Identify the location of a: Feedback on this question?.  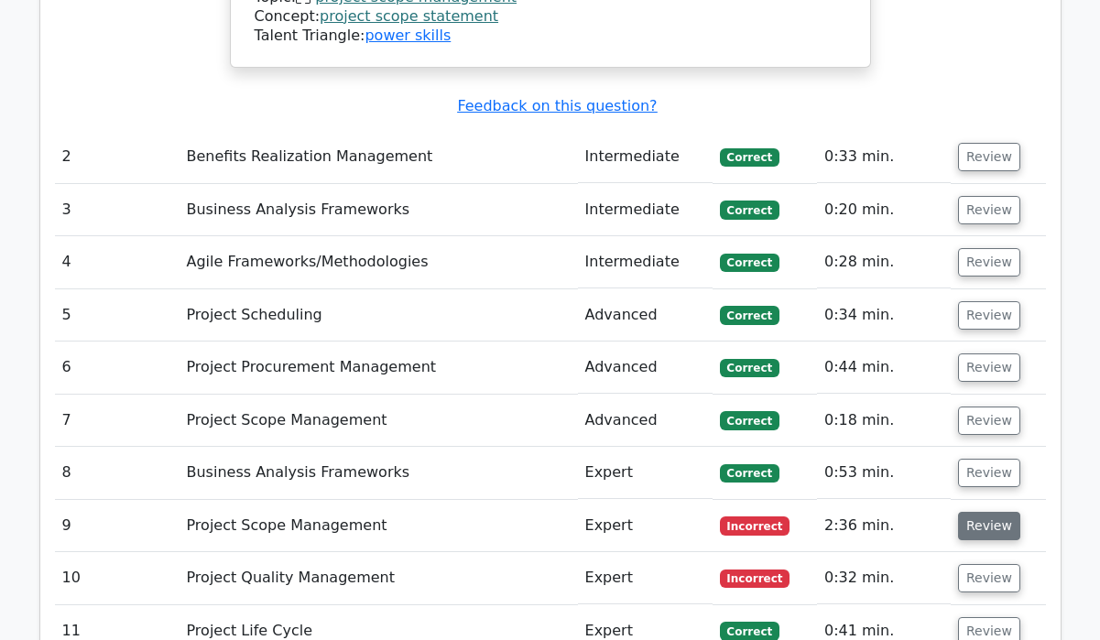
(557, 105).